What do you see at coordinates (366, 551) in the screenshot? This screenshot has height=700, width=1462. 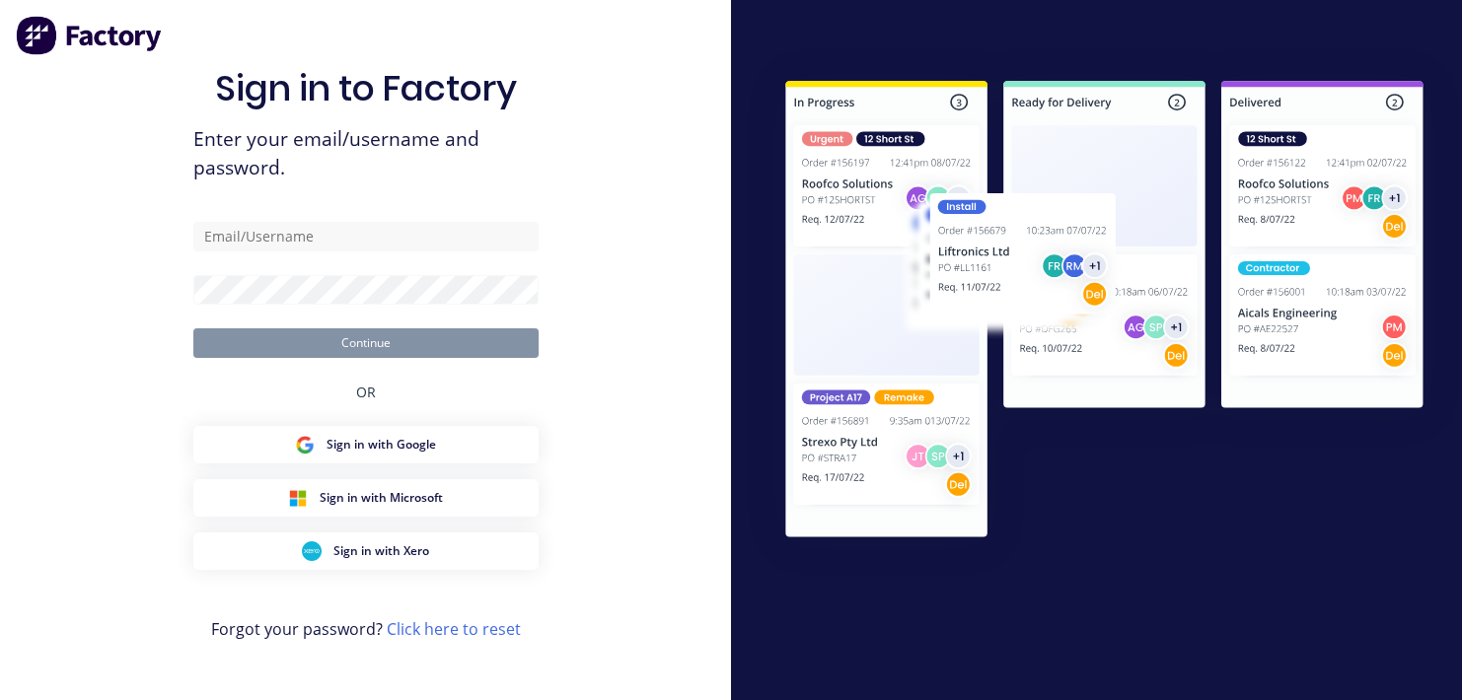 I see `button: Xero Sign inSign in with Xero` at bounding box center [366, 551].